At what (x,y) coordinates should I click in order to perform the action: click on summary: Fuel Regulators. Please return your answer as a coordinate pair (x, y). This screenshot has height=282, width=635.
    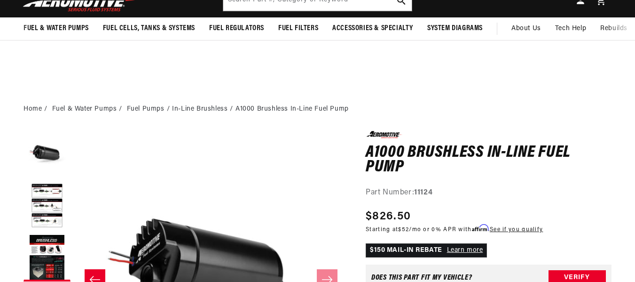
    Looking at the image, I should click on (237, 28).